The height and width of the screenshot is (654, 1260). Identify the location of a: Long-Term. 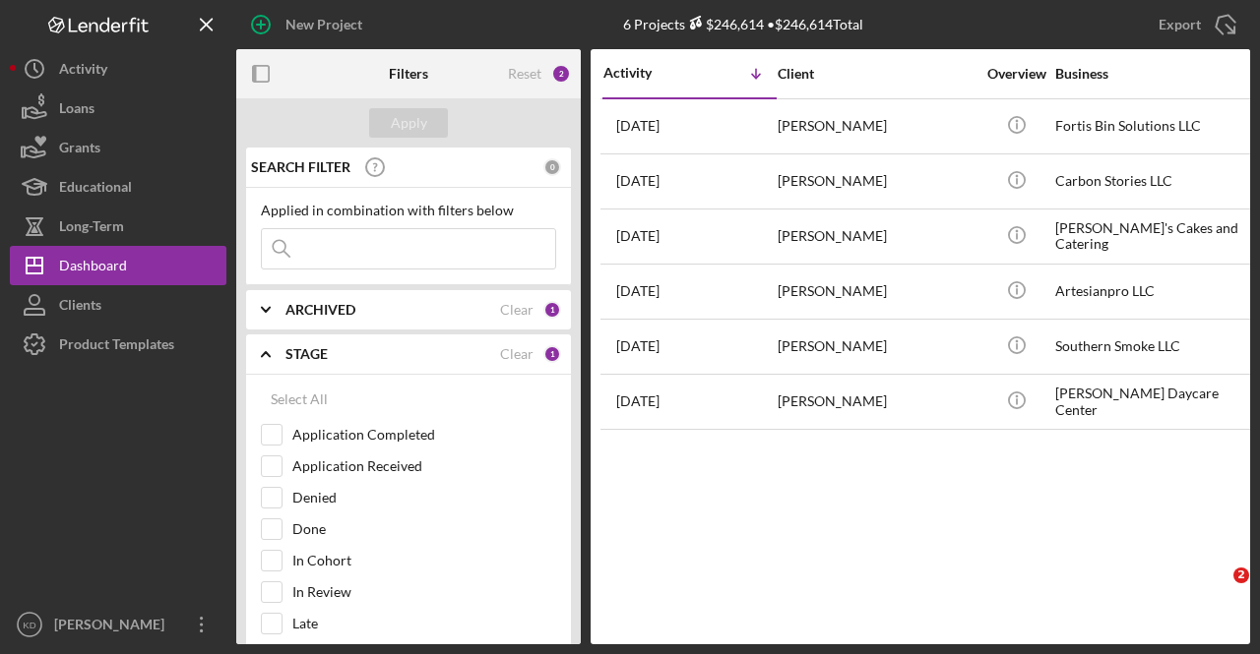
(118, 226).